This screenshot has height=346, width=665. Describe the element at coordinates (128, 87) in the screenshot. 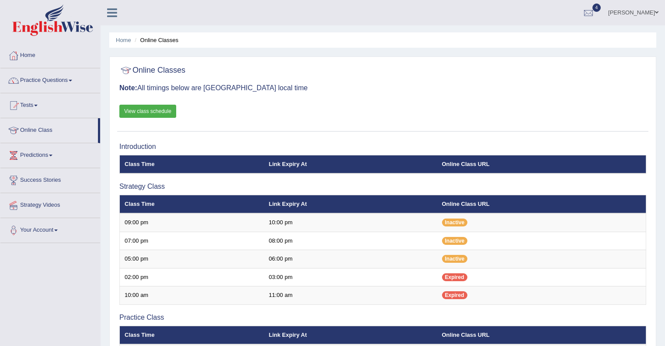

I see `b: Note:` at that location.